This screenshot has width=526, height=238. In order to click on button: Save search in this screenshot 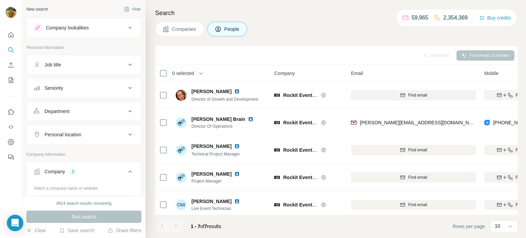, I will do `click(77, 231)`.